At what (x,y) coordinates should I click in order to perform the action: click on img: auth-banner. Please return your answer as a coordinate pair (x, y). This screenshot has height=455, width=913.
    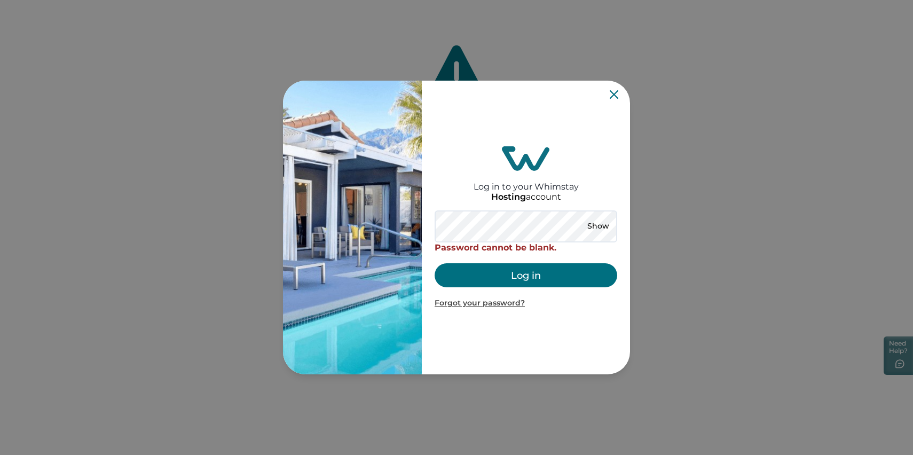
    Looking at the image, I should click on (353, 228).